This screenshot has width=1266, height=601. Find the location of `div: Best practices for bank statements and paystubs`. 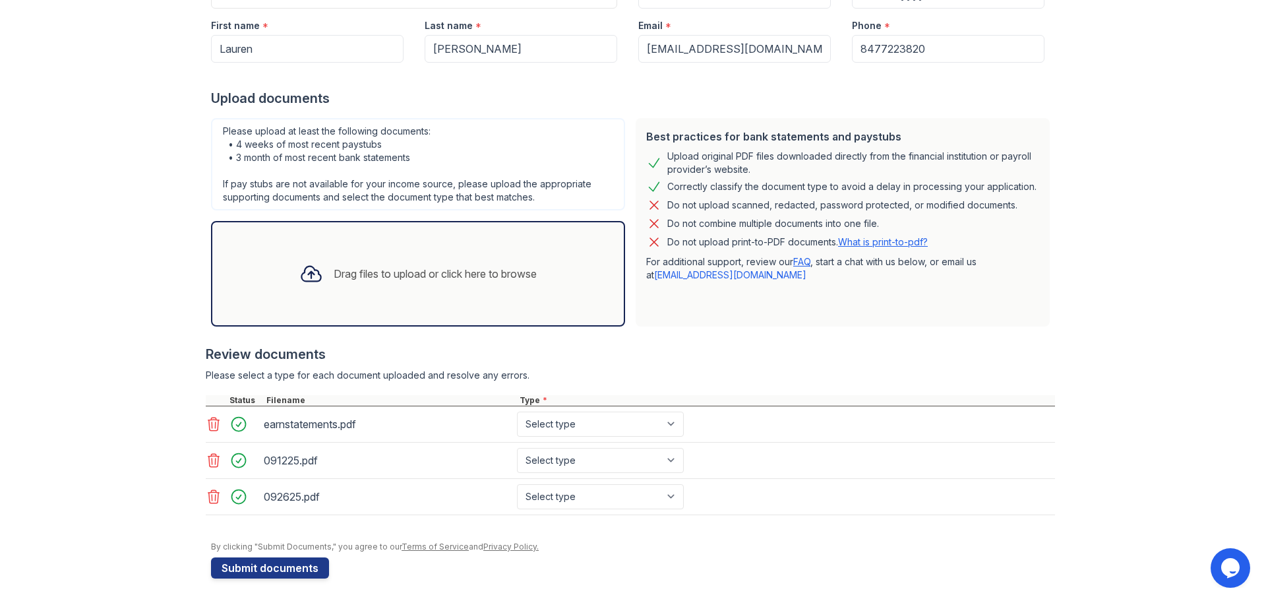

div: Best practices for bank statements and paystubs is located at coordinates (843, 137).